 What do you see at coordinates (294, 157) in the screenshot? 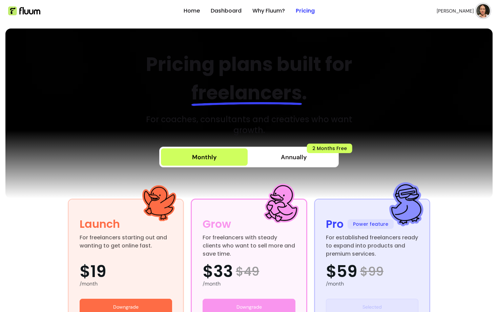
I see `span: Annually` at bounding box center [294, 157].